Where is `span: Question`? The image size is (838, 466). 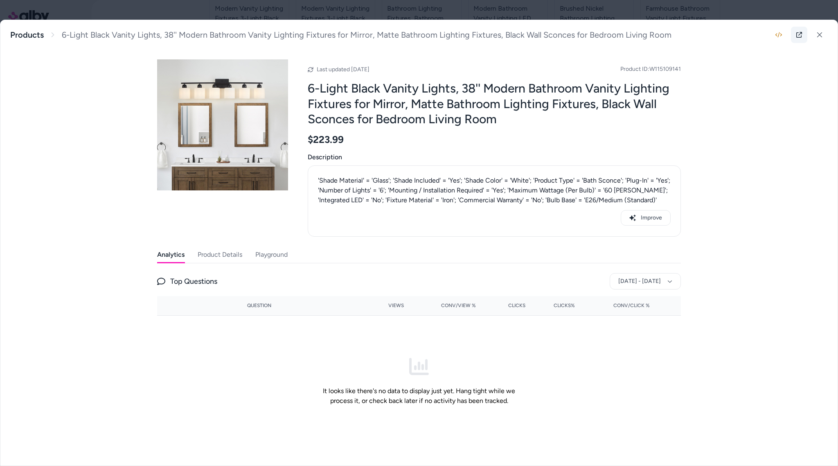
span: Question is located at coordinates (259, 305).